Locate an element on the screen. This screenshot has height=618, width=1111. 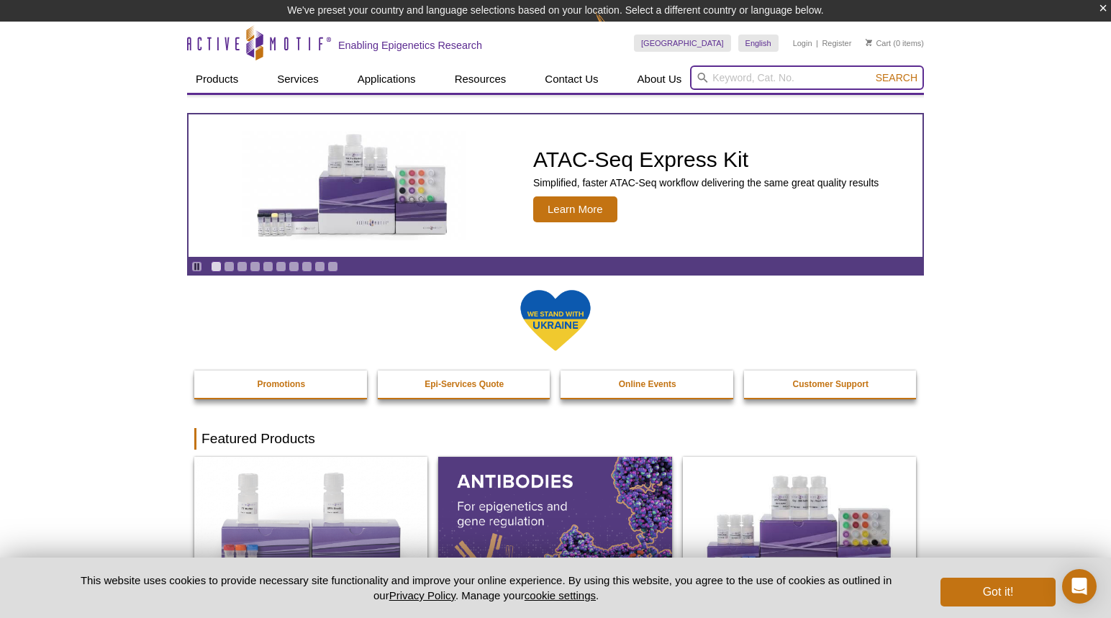
a: Go to slide 3 is located at coordinates (242, 266).